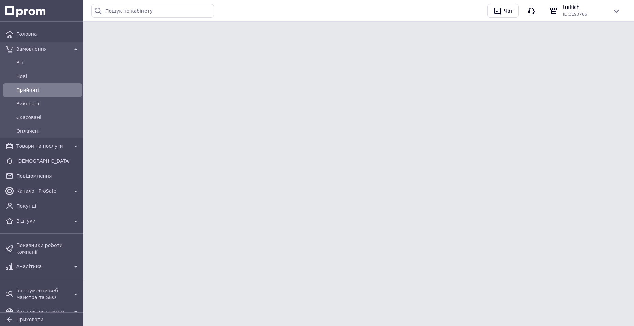 The image size is (634, 326). Describe the element at coordinates (43, 146) in the screenshot. I see `span: Товари та послуги` at that location.